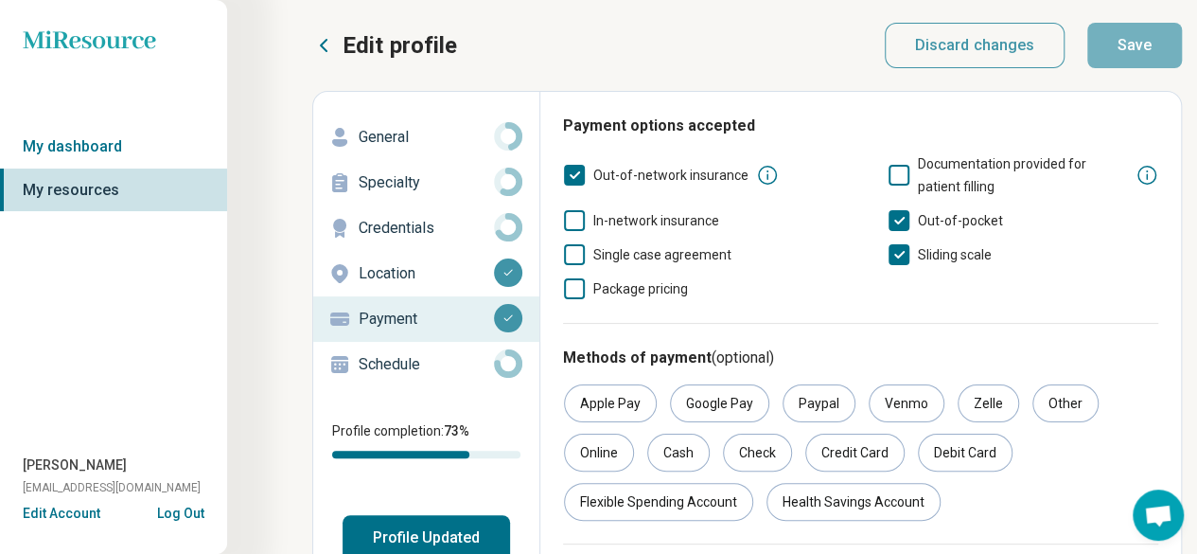 The image size is (1197, 554). Describe the element at coordinates (610, 403) in the screenshot. I see `div: Apple Pay` at that location.